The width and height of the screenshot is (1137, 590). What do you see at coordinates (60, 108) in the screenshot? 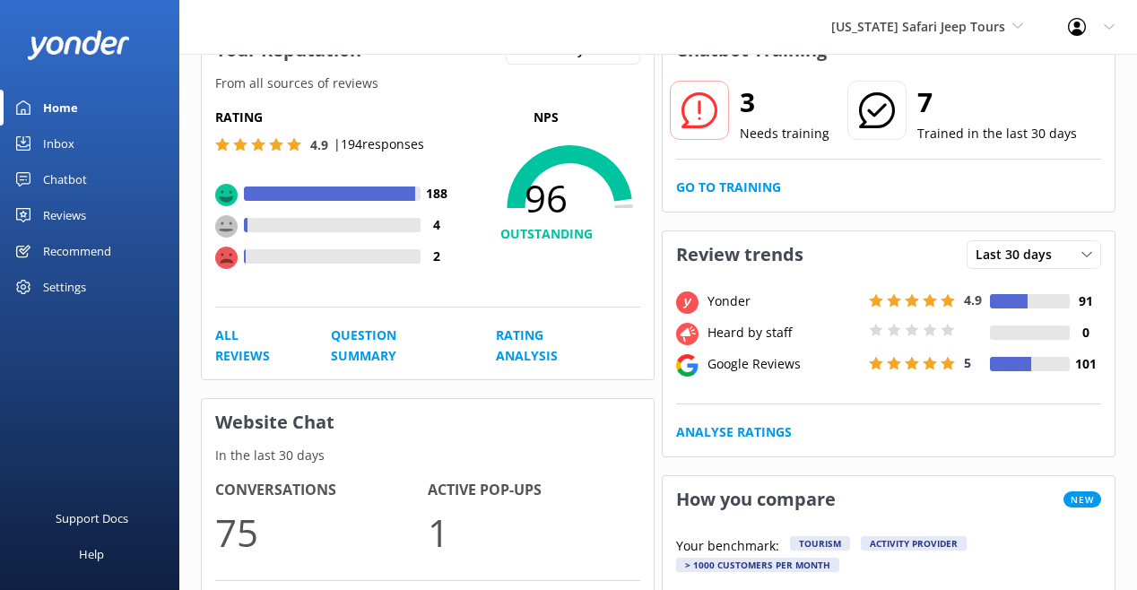
I see `div: Home` at bounding box center [60, 108].